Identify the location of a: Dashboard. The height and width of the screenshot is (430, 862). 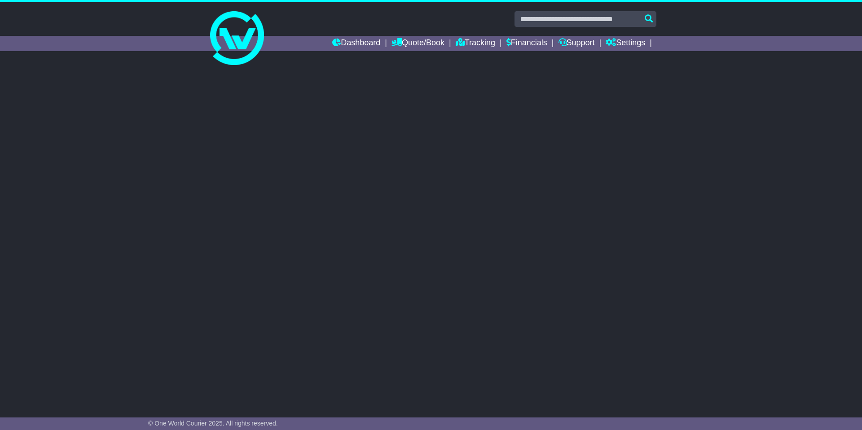
(356, 44).